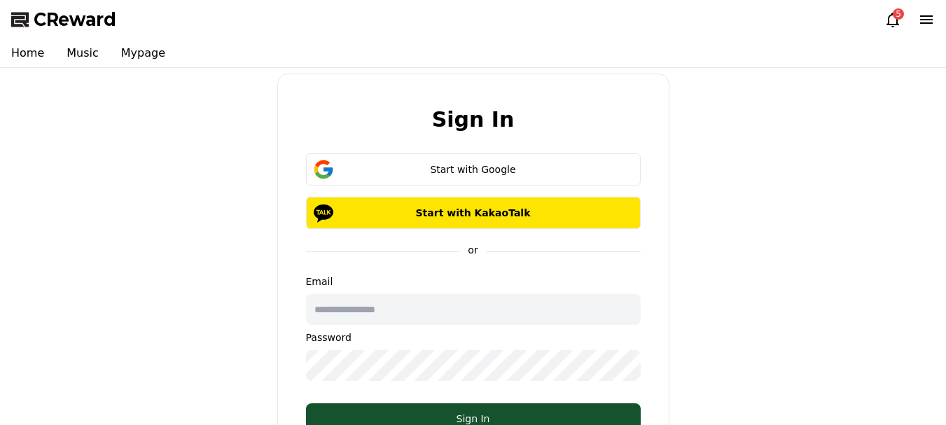  I want to click on a: Music, so click(83, 53).